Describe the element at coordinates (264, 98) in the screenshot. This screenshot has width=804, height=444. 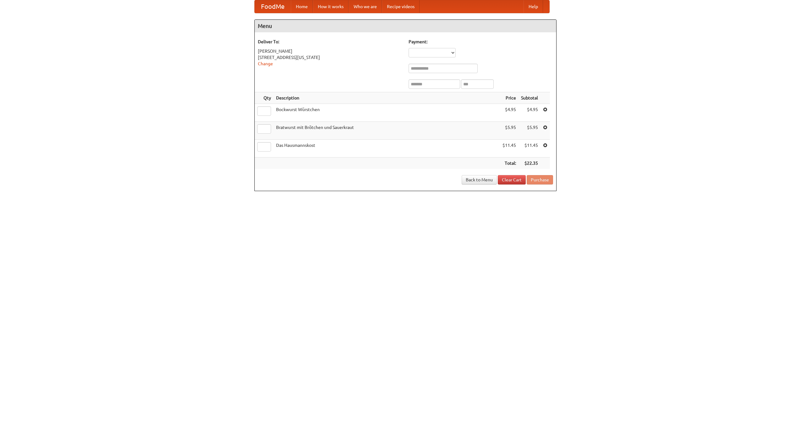
I see `th: Qty` at that location.